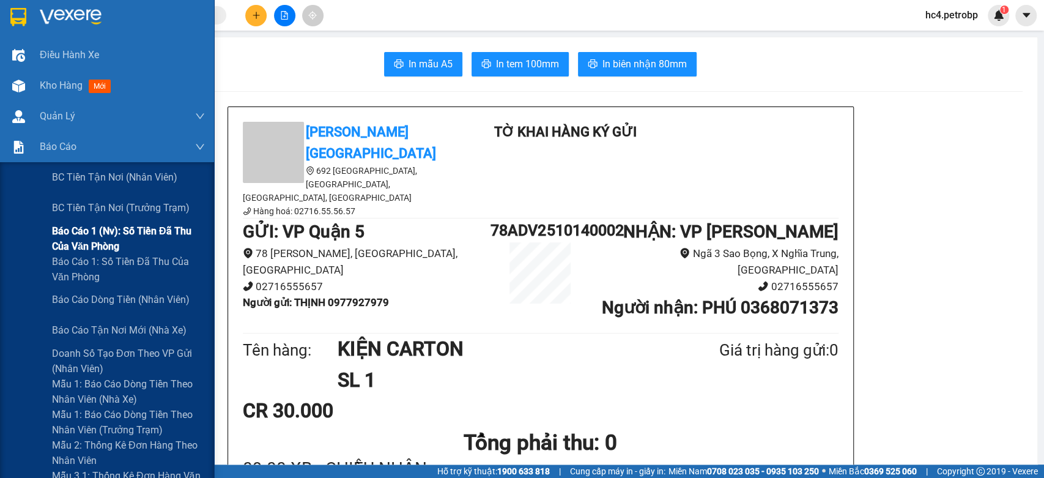 This screenshot has height=478, width=1044. Describe the element at coordinates (128, 269) in the screenshot. I see `span: Báo cáo 1: Số tiền đã thu của văn phòng` at that location.